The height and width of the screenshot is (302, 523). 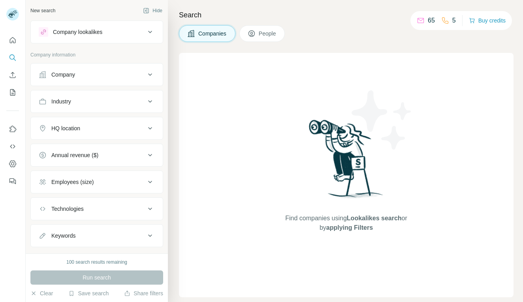 What do you see at coordinates (13, 146) in the screenshot?
I see `button: Use Surfe API` at bounding box center [13, 146].